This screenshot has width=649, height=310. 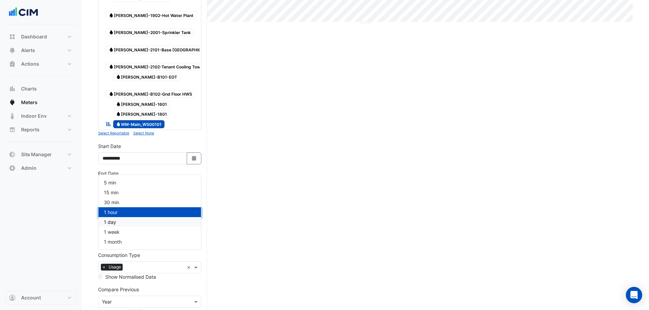 I want to click on label: Consumption Type, so click(x=119, y=255).